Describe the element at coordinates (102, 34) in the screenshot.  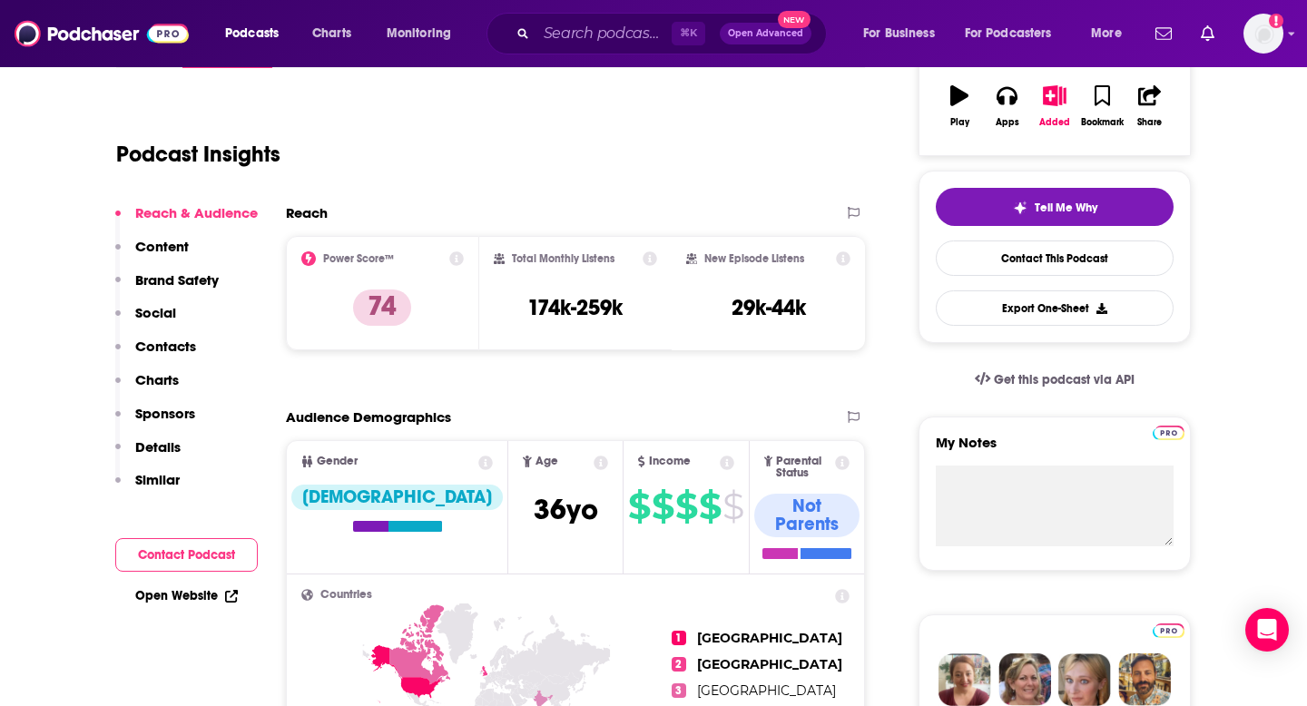
I see `a: Podchaser - Follow, Share and Rate Podcasts` at that location.